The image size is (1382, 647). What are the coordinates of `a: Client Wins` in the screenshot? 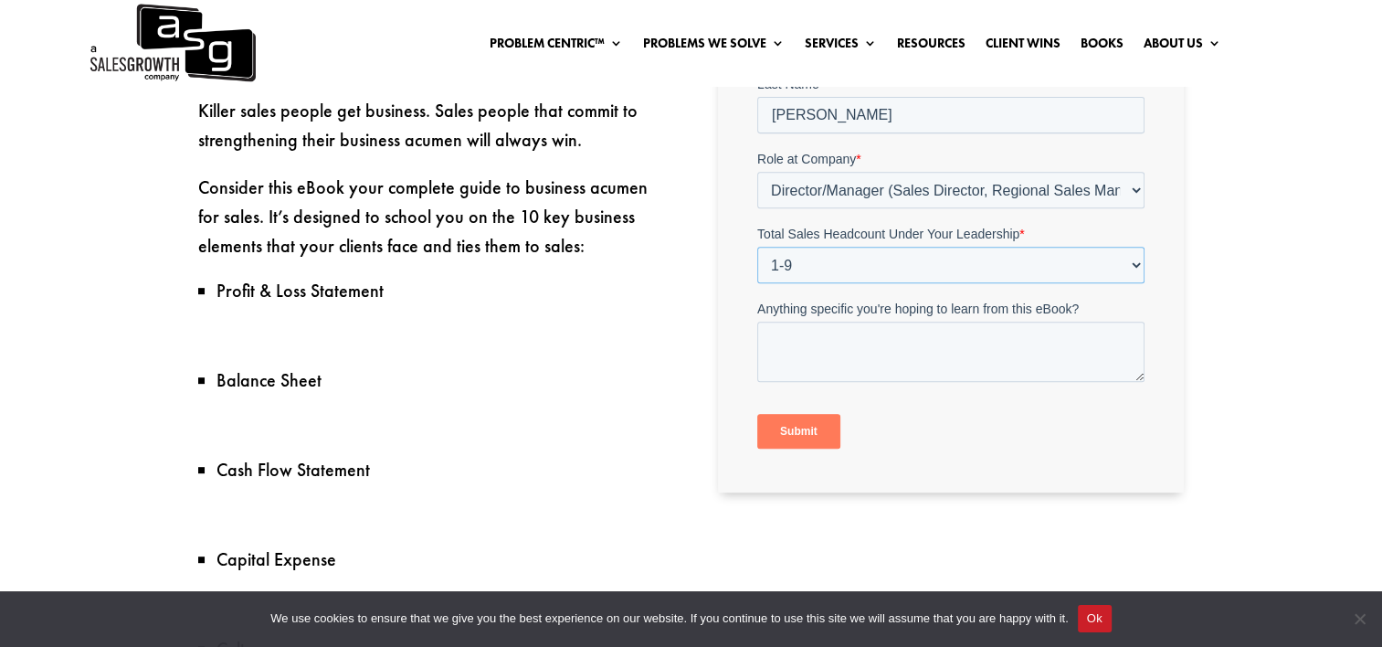 It's located at (1023, 47).